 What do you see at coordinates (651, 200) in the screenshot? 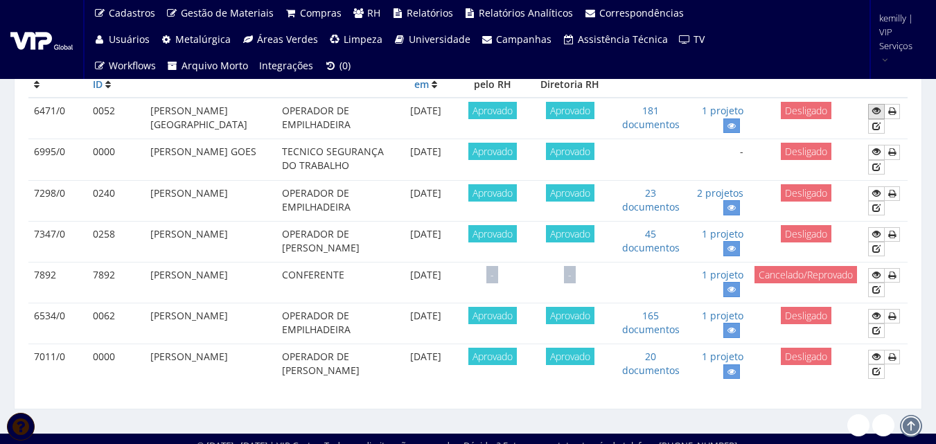
I see `a: 23 documentos` at bounding box center [651, 200].